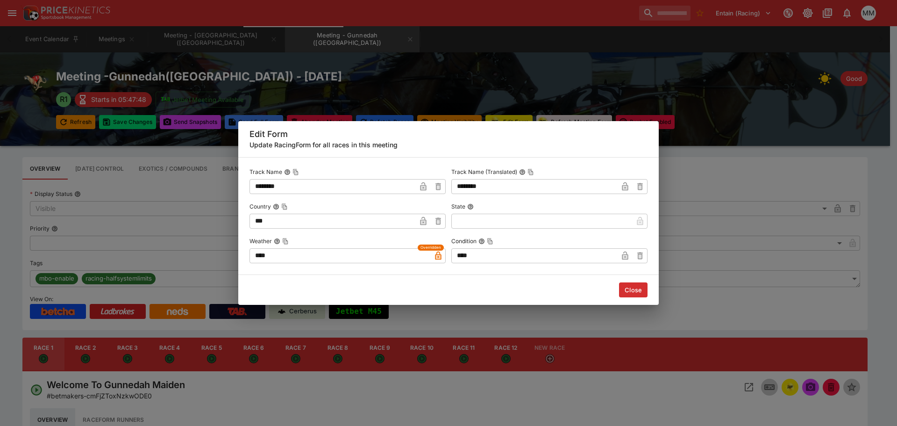 Image resolution: width=897 pixels, height=426 pixels. I want to click on p: Weather, so click(261, 241).